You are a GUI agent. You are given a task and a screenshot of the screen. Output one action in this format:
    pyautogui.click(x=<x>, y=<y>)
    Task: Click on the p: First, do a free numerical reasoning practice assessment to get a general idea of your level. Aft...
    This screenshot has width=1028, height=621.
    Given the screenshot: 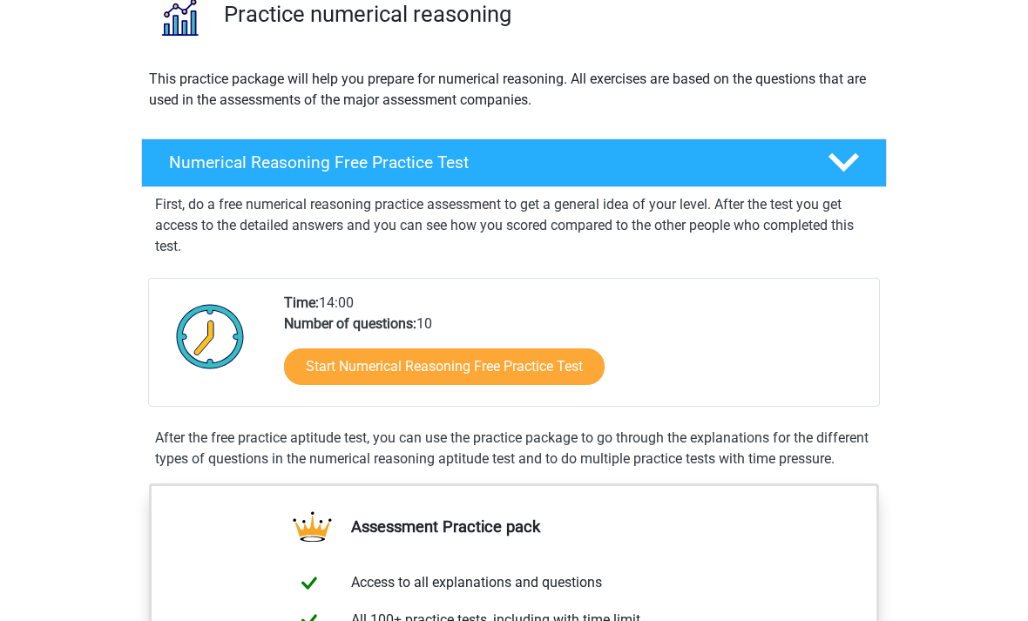 What is the action you would take?
    pyautogui.click(x=514, y=226)
    